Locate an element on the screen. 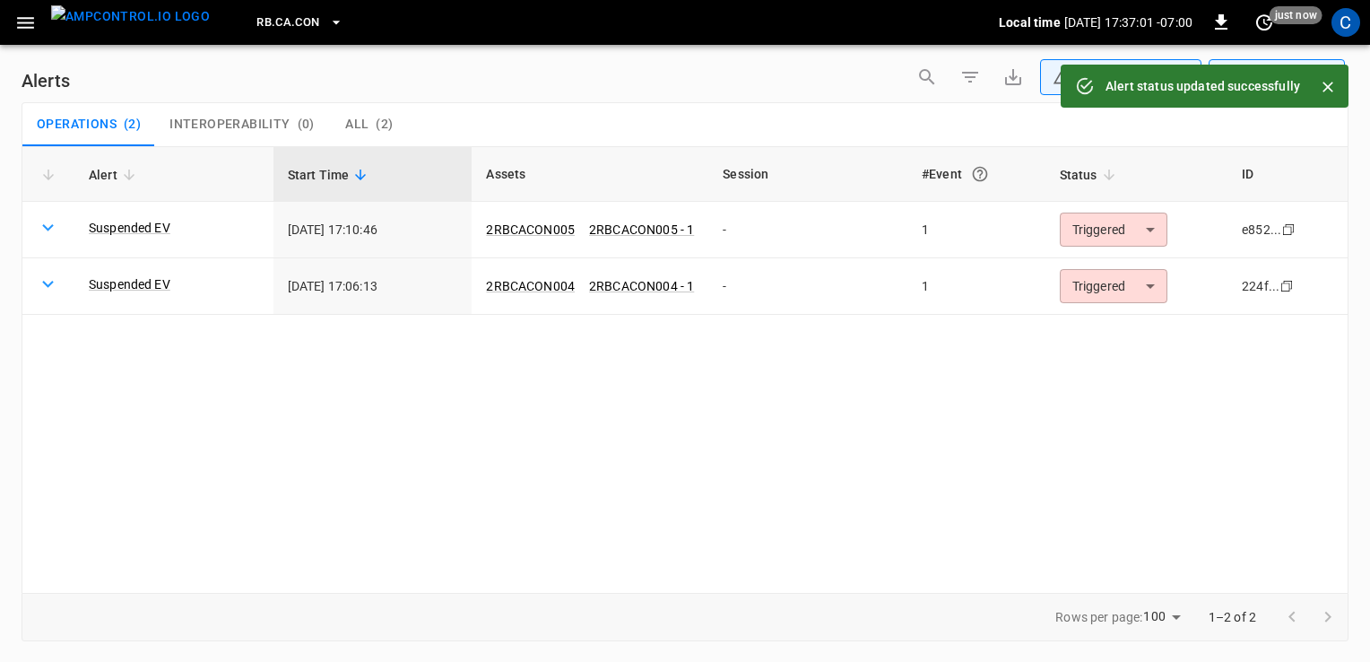 The width and height of the screenshot is (1370, 662). th: Assets is located at coordinates (590, 174).